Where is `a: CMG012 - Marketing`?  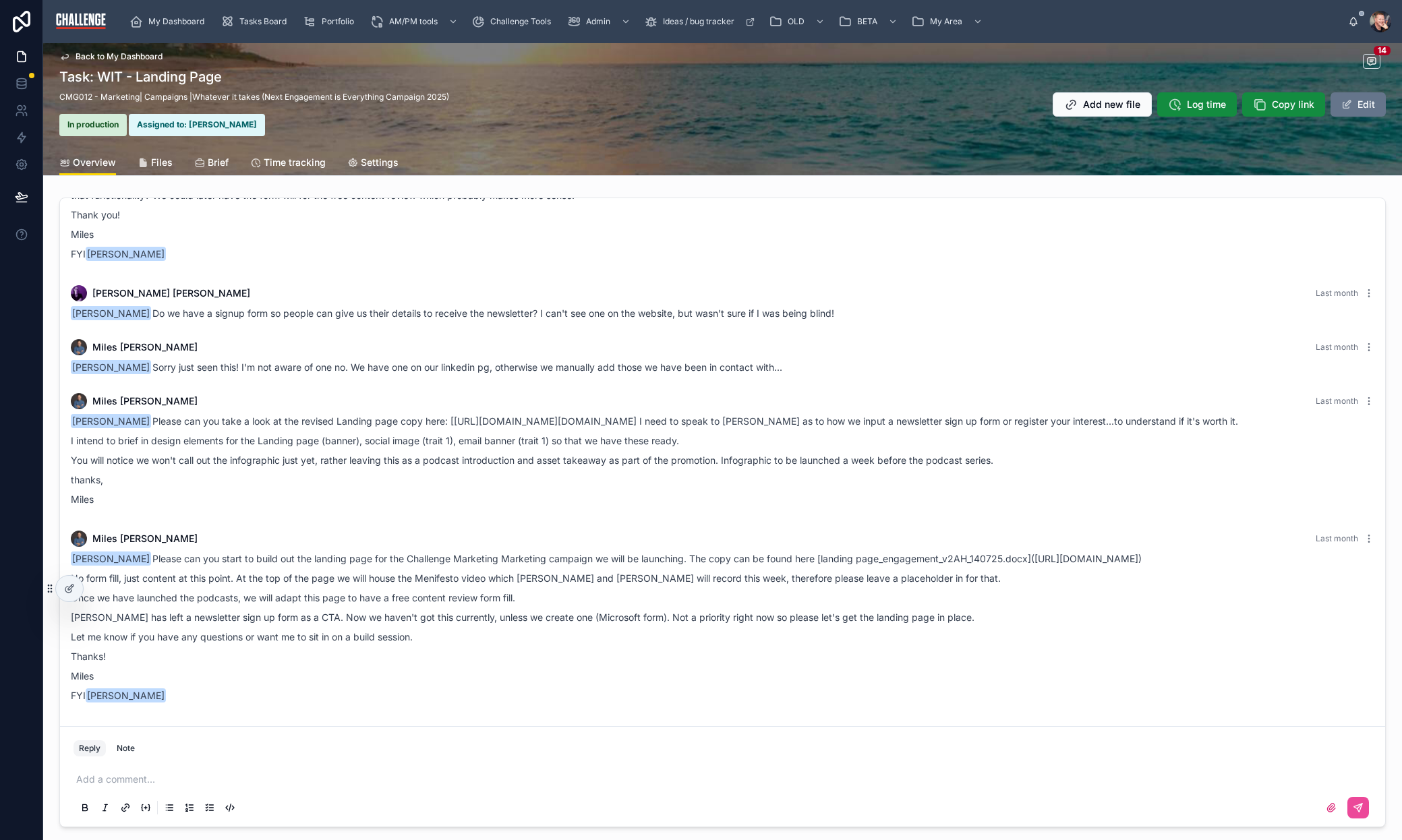 a: CMG012 - Marketing is located at coordinates (99, 97).